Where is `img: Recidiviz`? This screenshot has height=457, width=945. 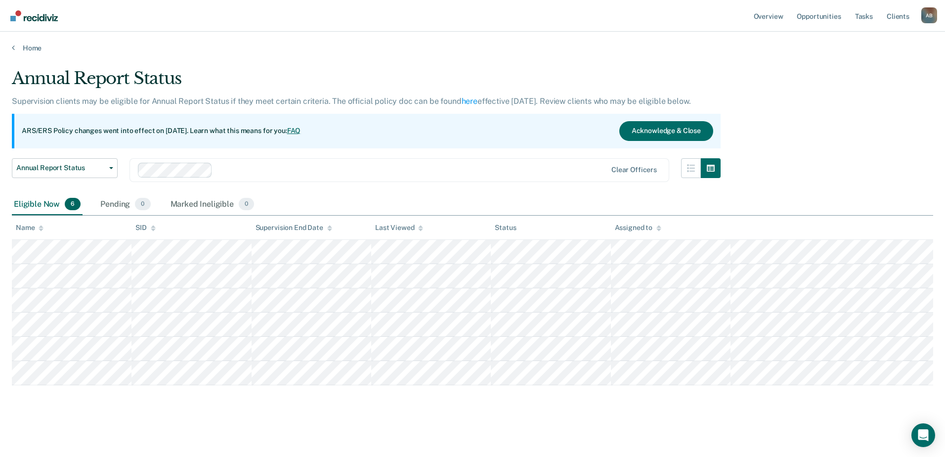 img: Recidiviz is located at coordinates (34, 16).